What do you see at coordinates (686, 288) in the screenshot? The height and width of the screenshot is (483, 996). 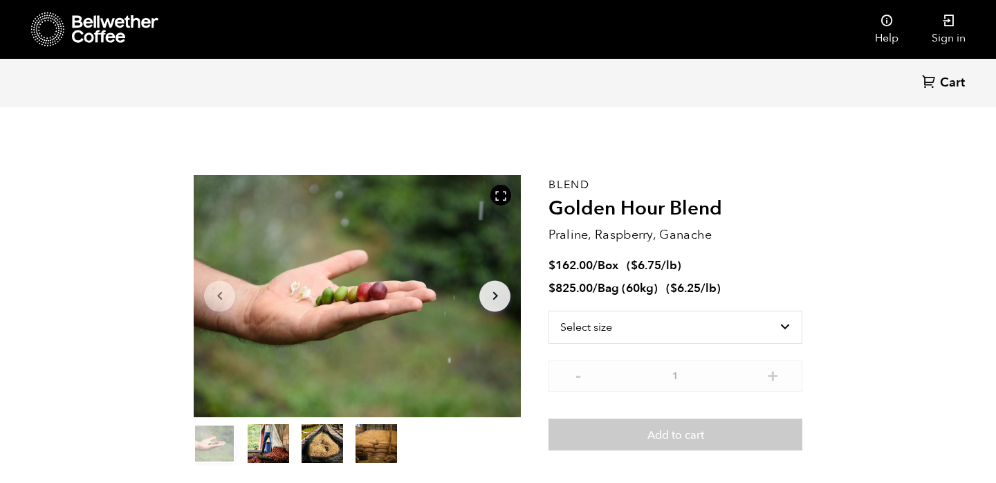 I see `bdi: 6.25` at bounding box center [686, 288].